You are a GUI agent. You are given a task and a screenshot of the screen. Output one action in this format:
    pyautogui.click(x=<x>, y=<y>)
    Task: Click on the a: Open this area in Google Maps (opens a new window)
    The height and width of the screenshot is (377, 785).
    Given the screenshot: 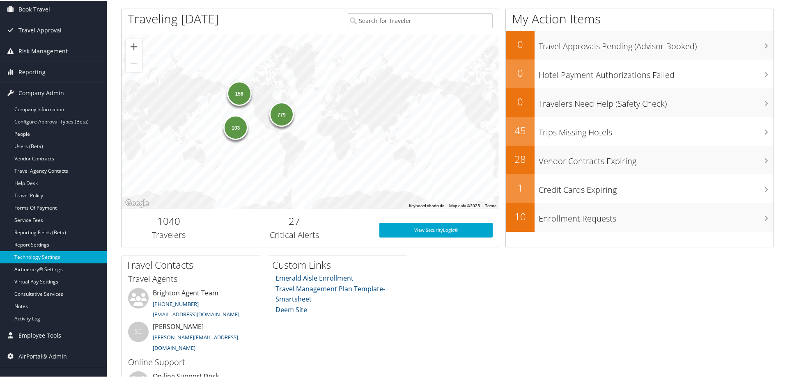 What is the action you would take?
    pyautogui.click(x=137, y=203)
    